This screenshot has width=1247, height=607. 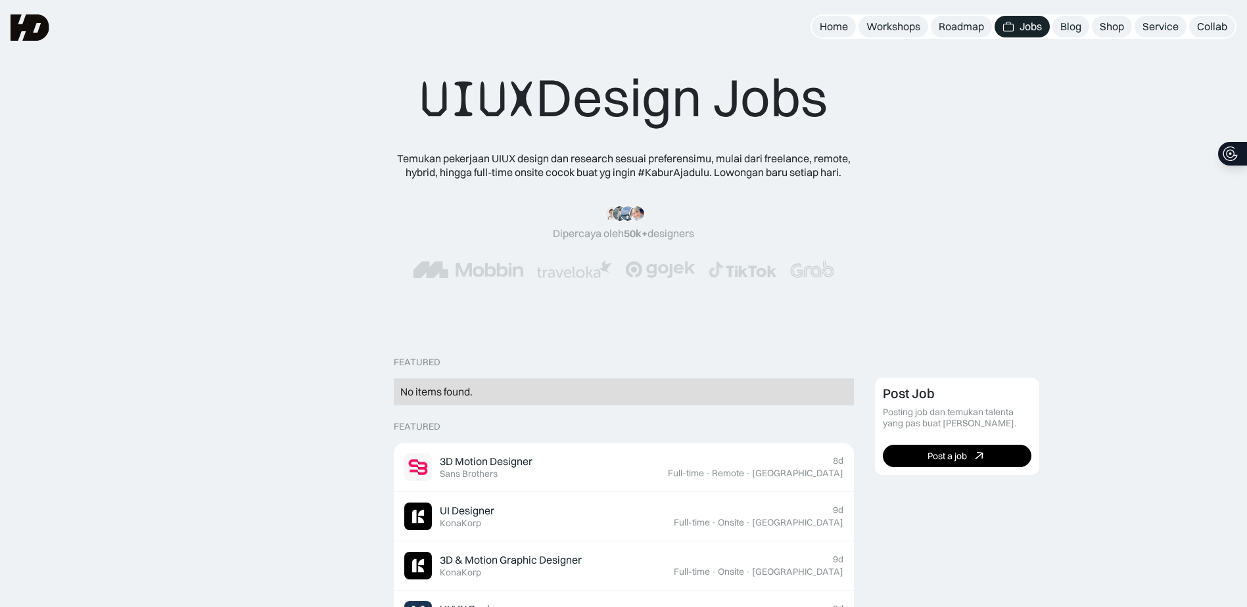 I want to click on a: Service, so click(x=1160, y=26).